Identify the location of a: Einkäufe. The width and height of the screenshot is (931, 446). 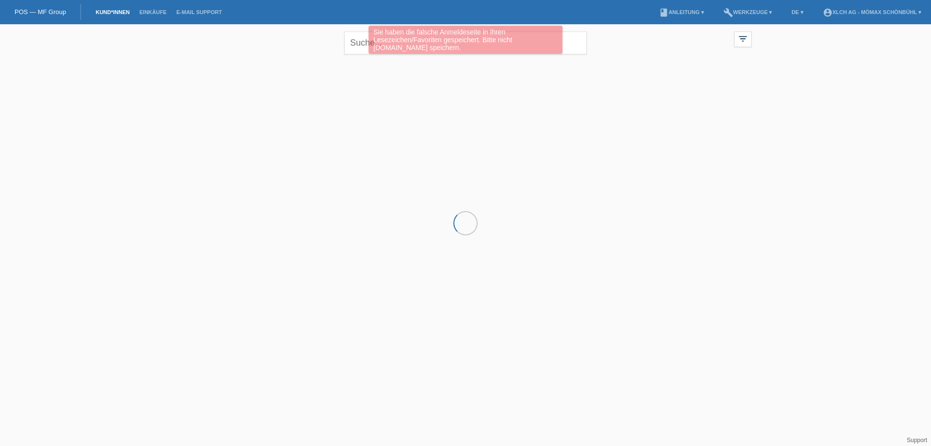
(153, 12).